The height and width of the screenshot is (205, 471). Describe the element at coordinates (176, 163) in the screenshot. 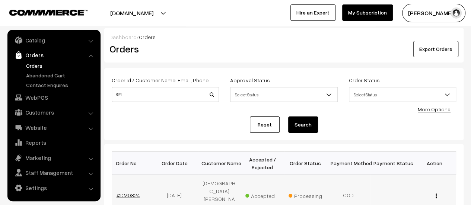

I see `th: Order Date` at that location.